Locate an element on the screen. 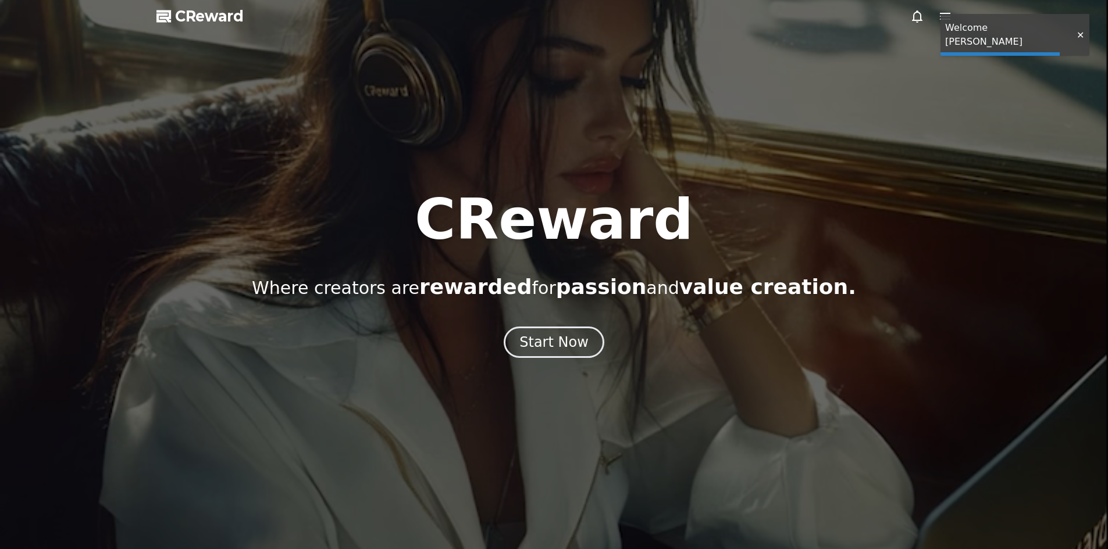  a: Start Now is located at coordinates (553, 344).